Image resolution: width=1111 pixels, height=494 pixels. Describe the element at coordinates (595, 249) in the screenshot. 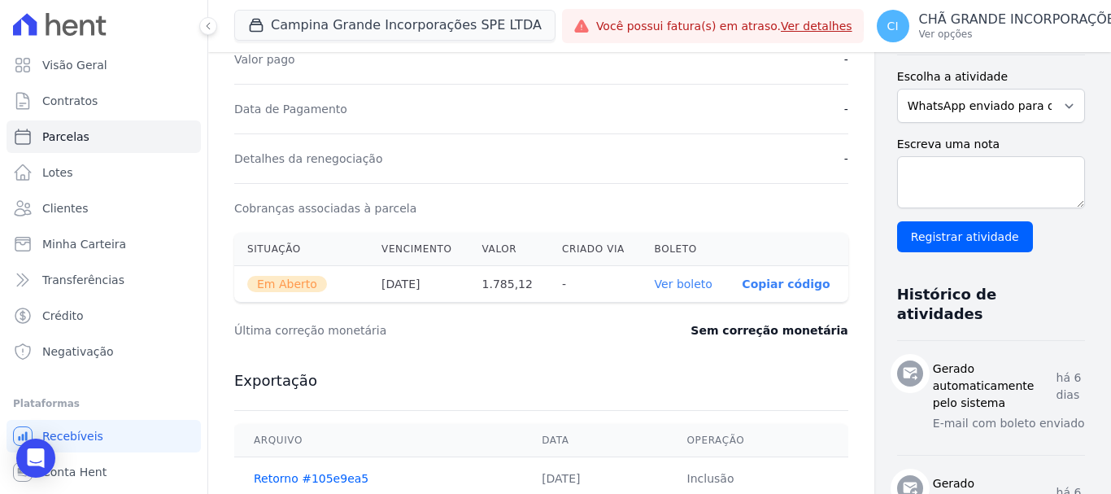

I see `th: Criado via` at that location.